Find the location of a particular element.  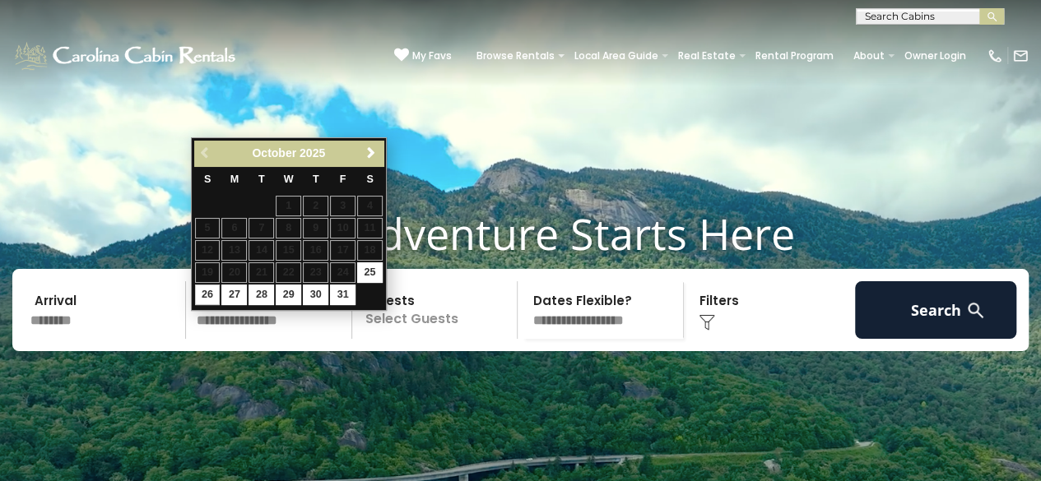

a: 30 is located at coordinates (315, 295).